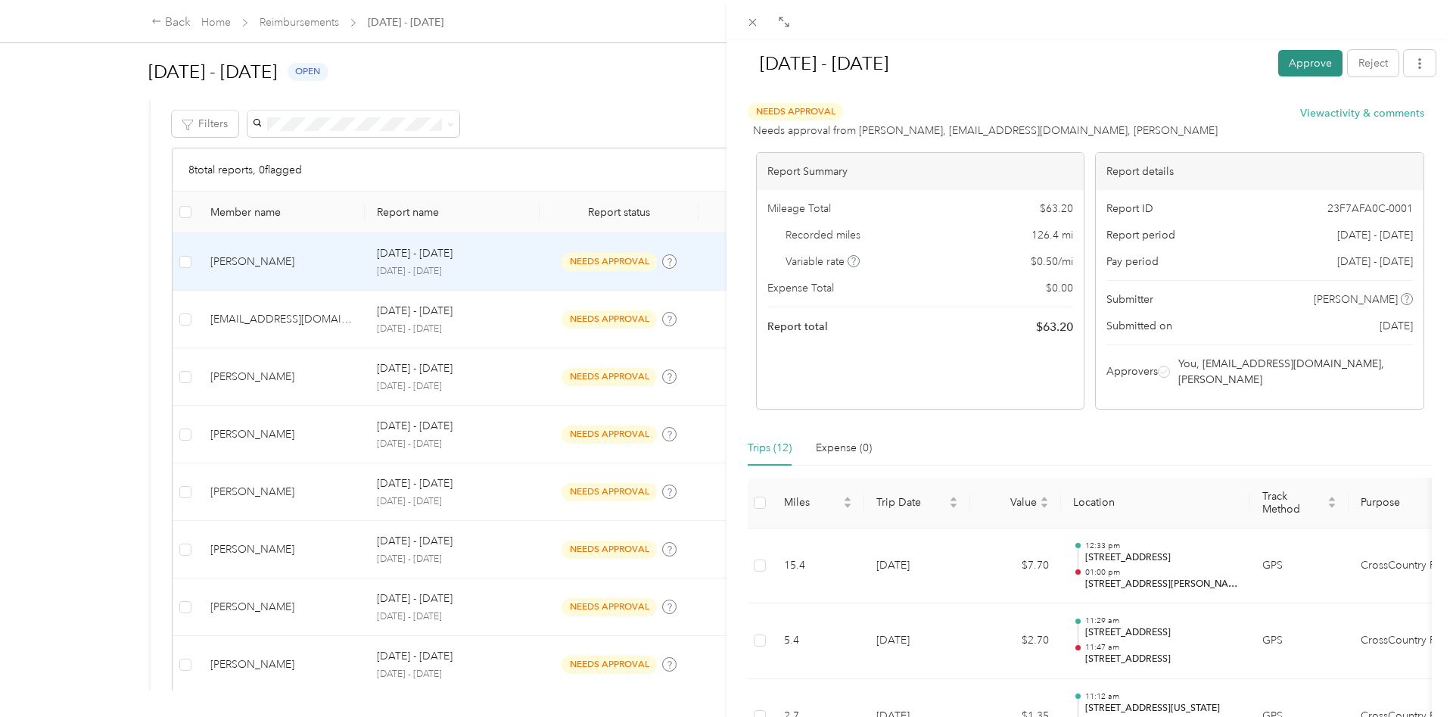  I want to click on span: Submitted on, so click(1139, 326).